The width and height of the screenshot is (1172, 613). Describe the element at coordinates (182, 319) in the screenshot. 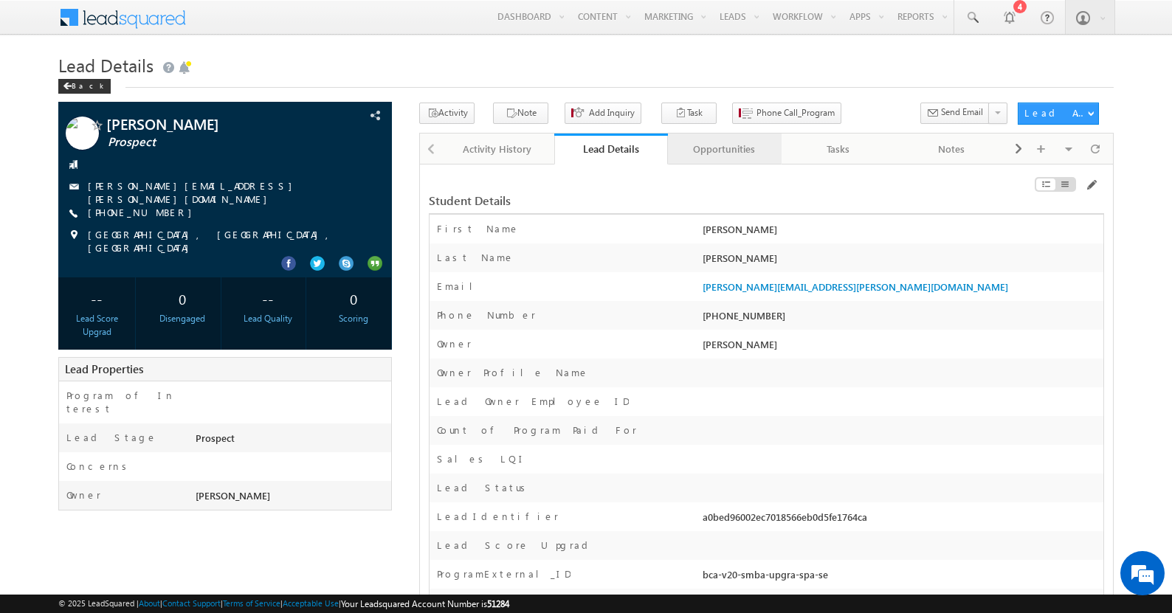

I see `div: Disengaged` at that location.